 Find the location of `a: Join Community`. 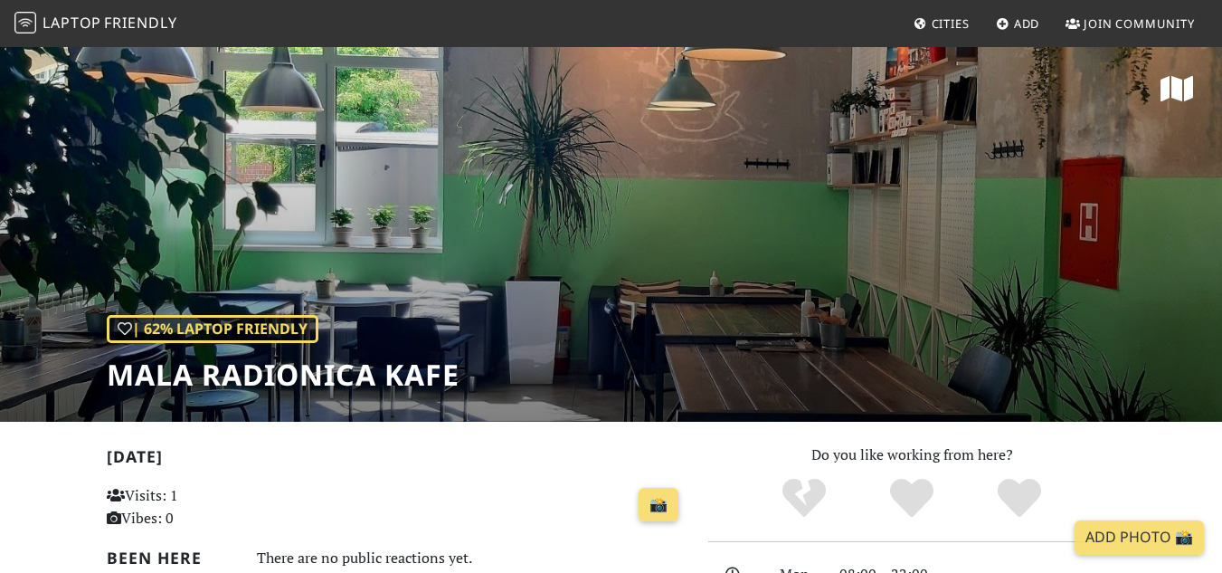

a: Join Community is located at coordinates (1130, 24).